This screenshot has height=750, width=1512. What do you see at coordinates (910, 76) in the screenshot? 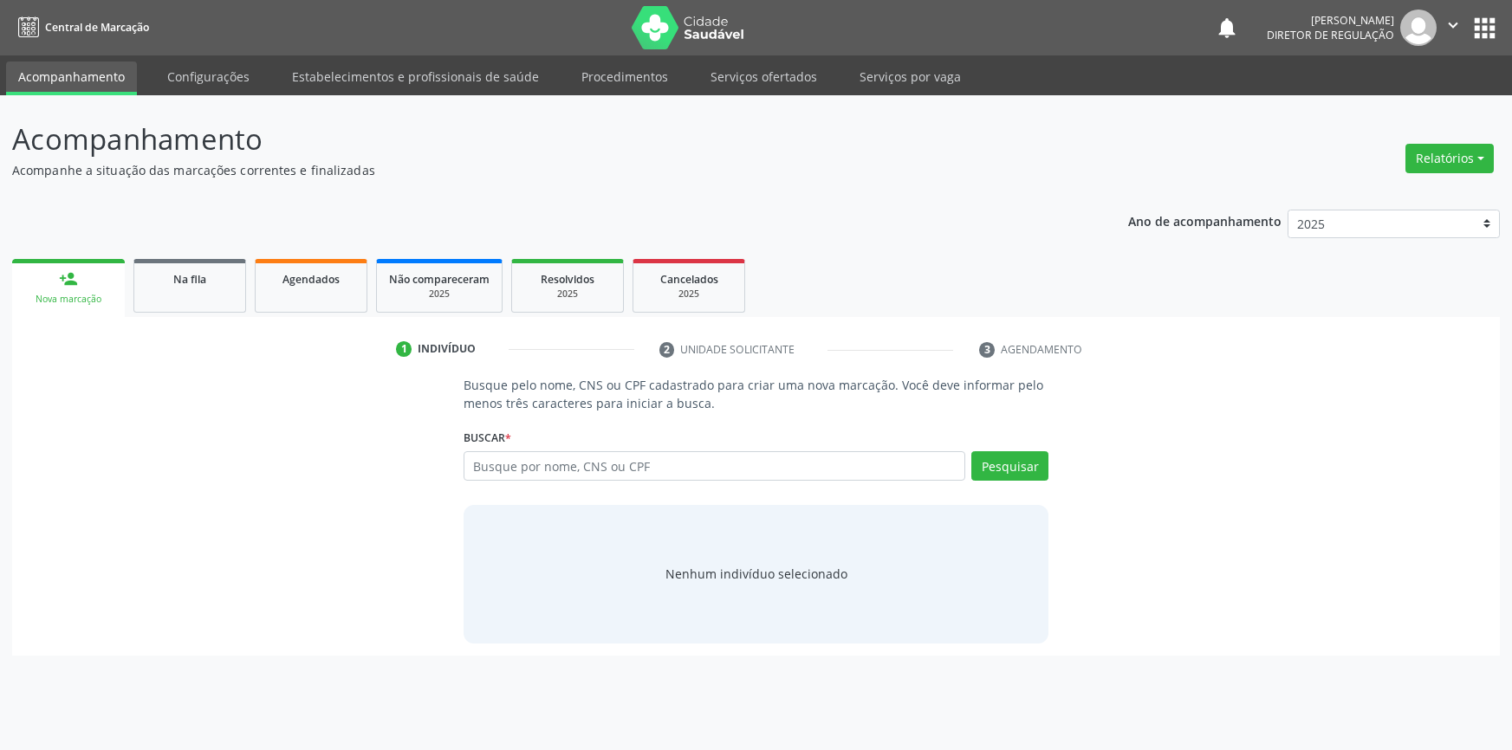
I see `a: Serviços por vaga` at bounding box center [910, 76].